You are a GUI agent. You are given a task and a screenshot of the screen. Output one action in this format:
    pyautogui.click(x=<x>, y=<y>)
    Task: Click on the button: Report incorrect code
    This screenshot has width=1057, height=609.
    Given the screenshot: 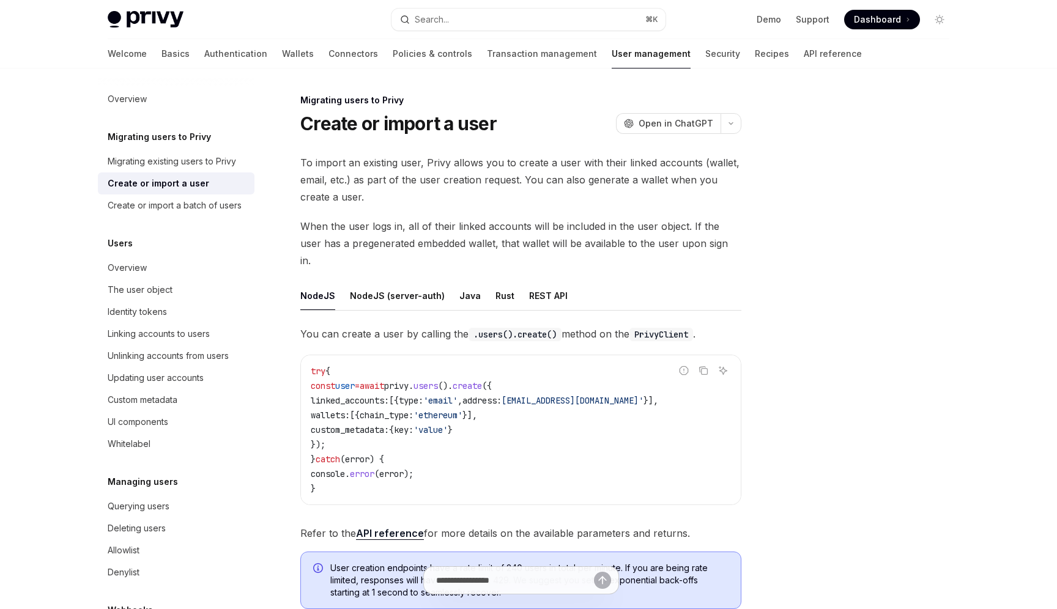 What is the action you would take?
    pyautogui.click(x=684, y=371)
    